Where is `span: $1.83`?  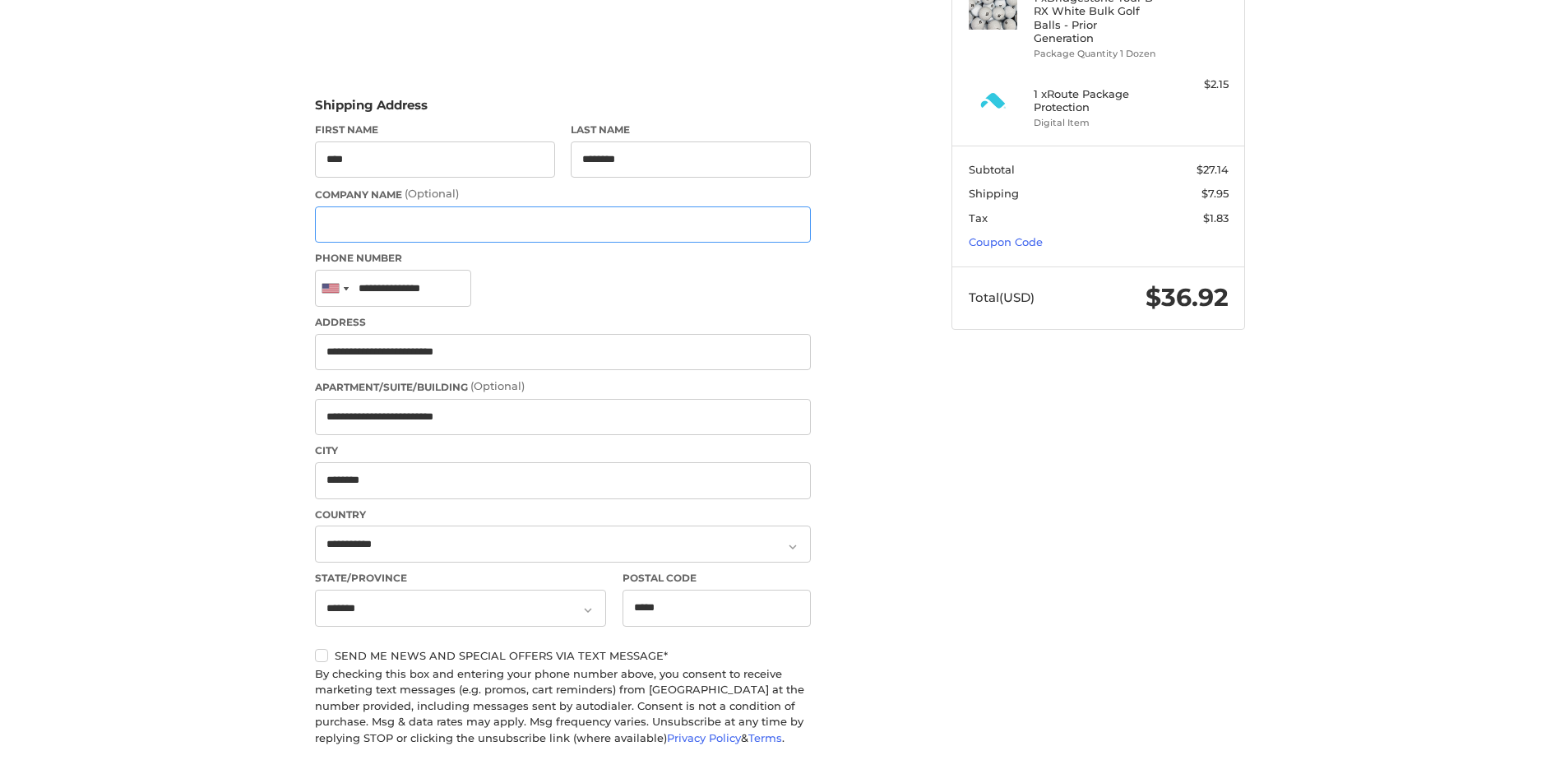
span: $1.83 is located at coordinates (1216, 218).